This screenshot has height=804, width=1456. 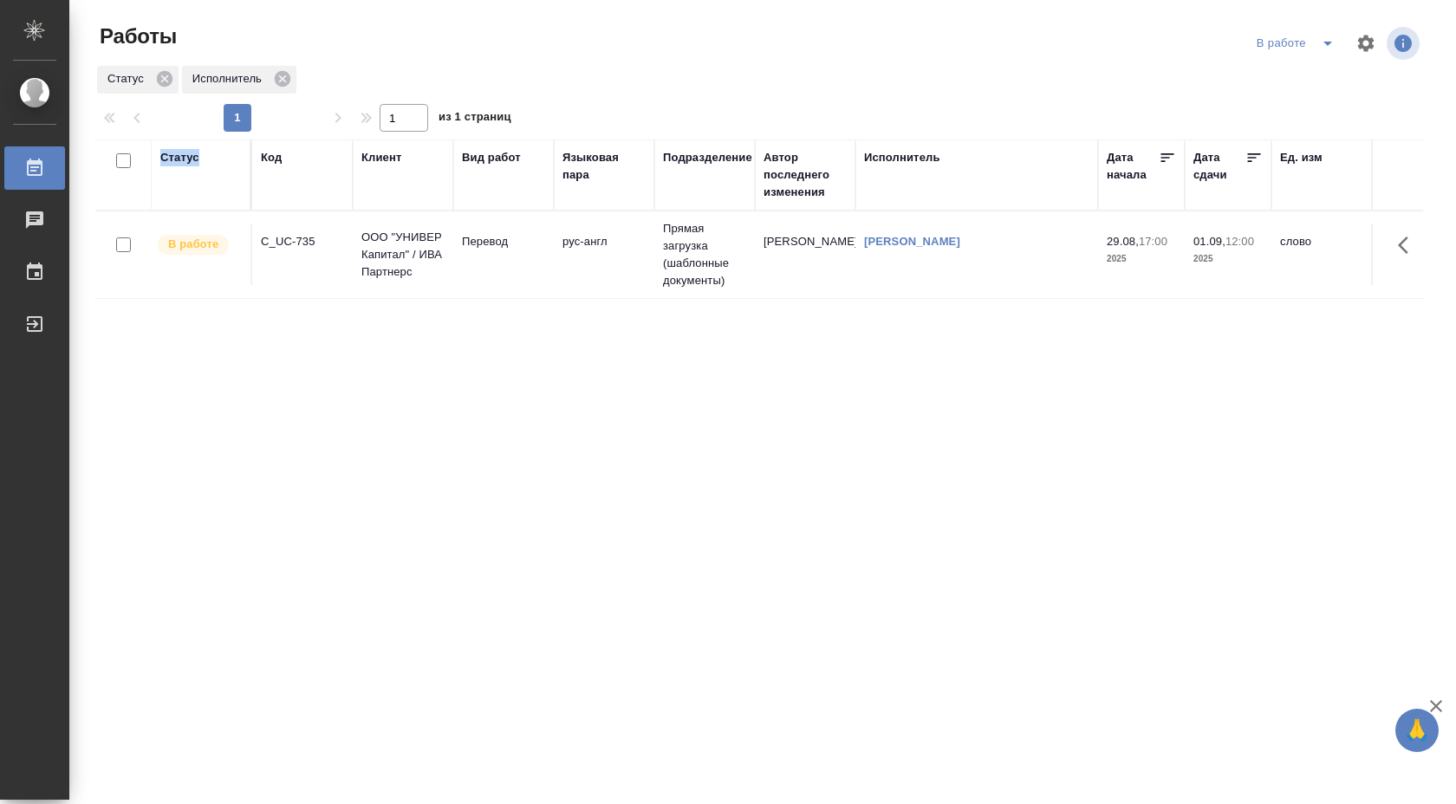 What do you see at coordinates (128, 79) in the screenshot?
I see `p: Статус` at bounding box center [128, 79].